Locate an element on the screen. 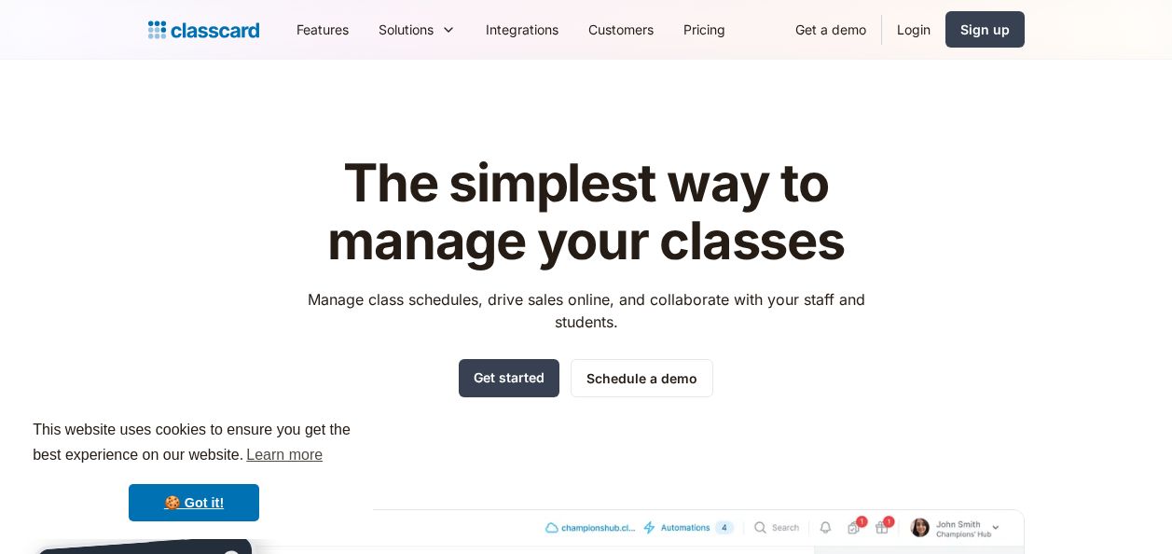 The height and width of the screenshot is (554, 1172). a: Get a demo is located at coordinates (831, 29).